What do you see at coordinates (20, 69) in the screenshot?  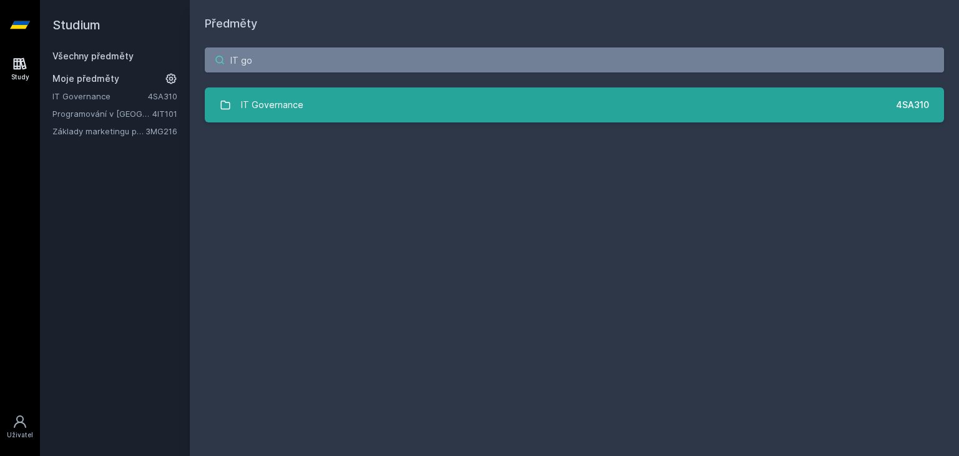 I see `a: Study` at bounding box center [20, 69].